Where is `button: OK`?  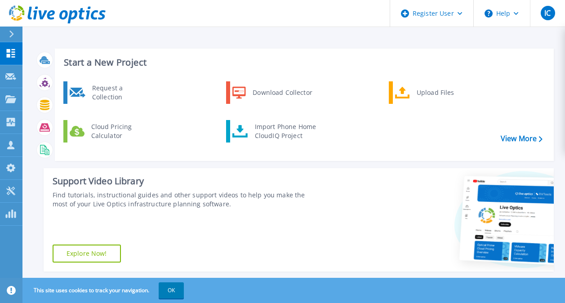
button: OK is located at coordinates (171, 290).